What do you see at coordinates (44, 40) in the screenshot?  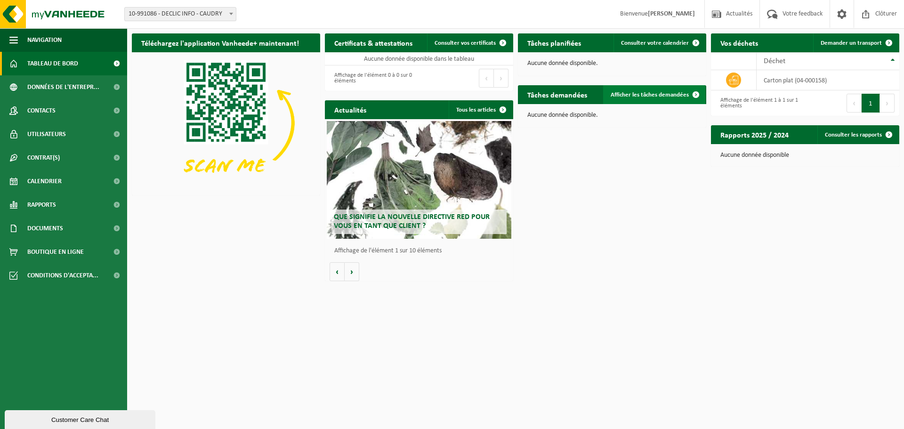 I see `span: Navigation` at bounding box center [44, 40].